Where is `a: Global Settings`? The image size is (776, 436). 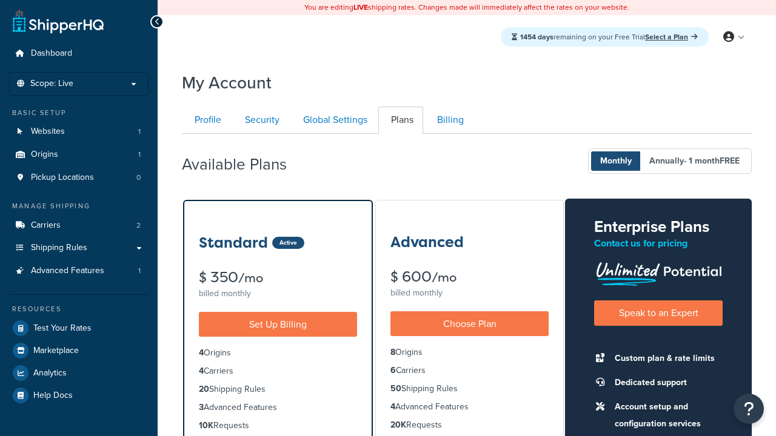 a: Global Settings is located at coordinates (333, 120).